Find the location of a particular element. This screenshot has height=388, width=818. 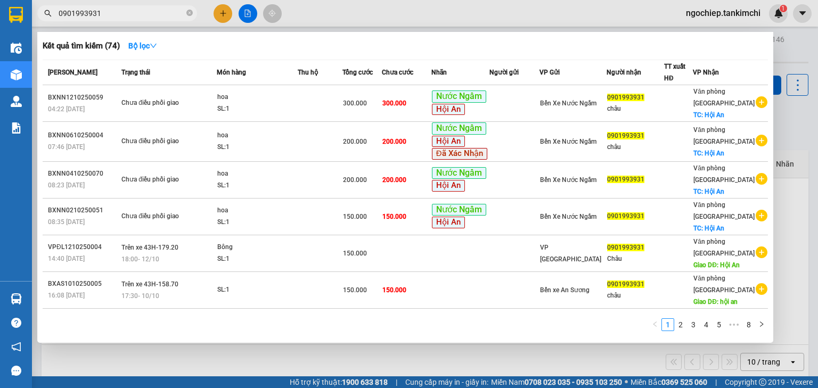

div: BXNN0610250004 is located at coordinates (83, 135).